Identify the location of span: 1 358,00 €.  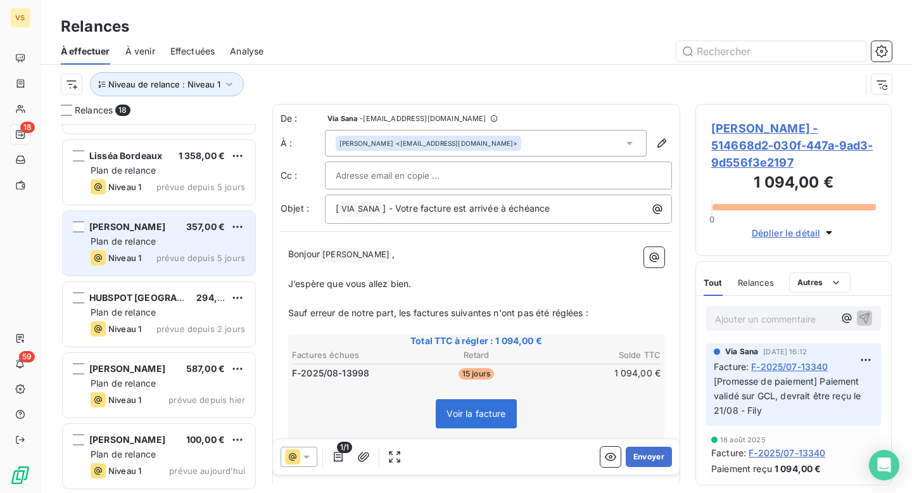
(202, 155).